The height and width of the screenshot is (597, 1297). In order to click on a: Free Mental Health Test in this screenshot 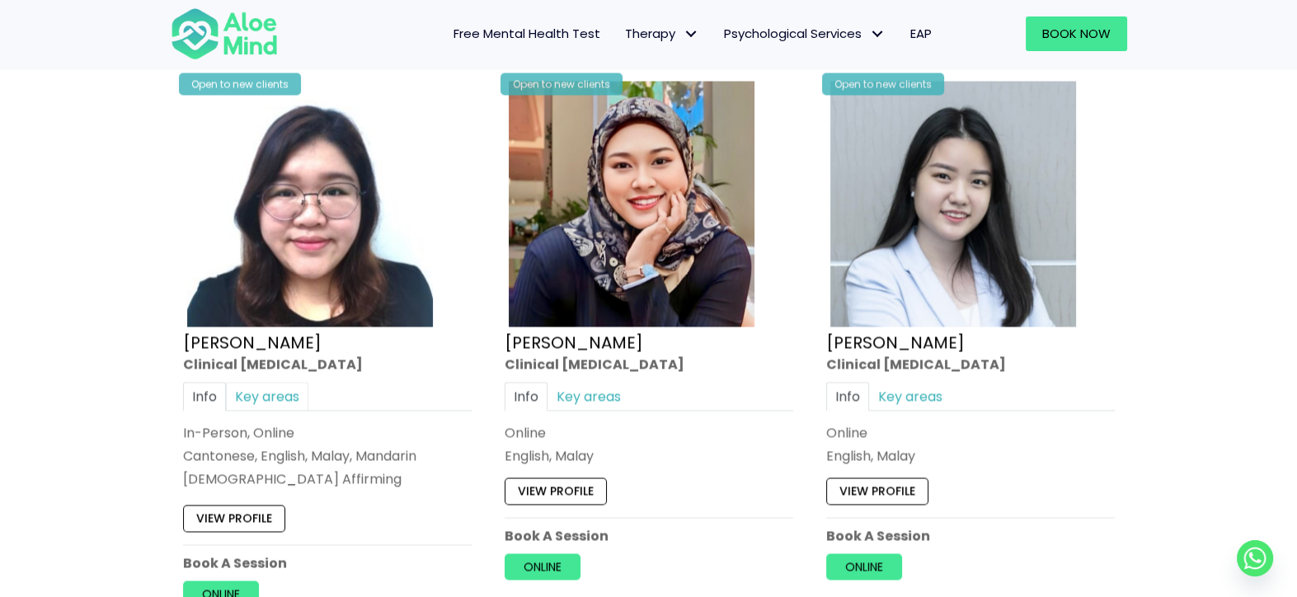, I will do `click(527, 34)`.